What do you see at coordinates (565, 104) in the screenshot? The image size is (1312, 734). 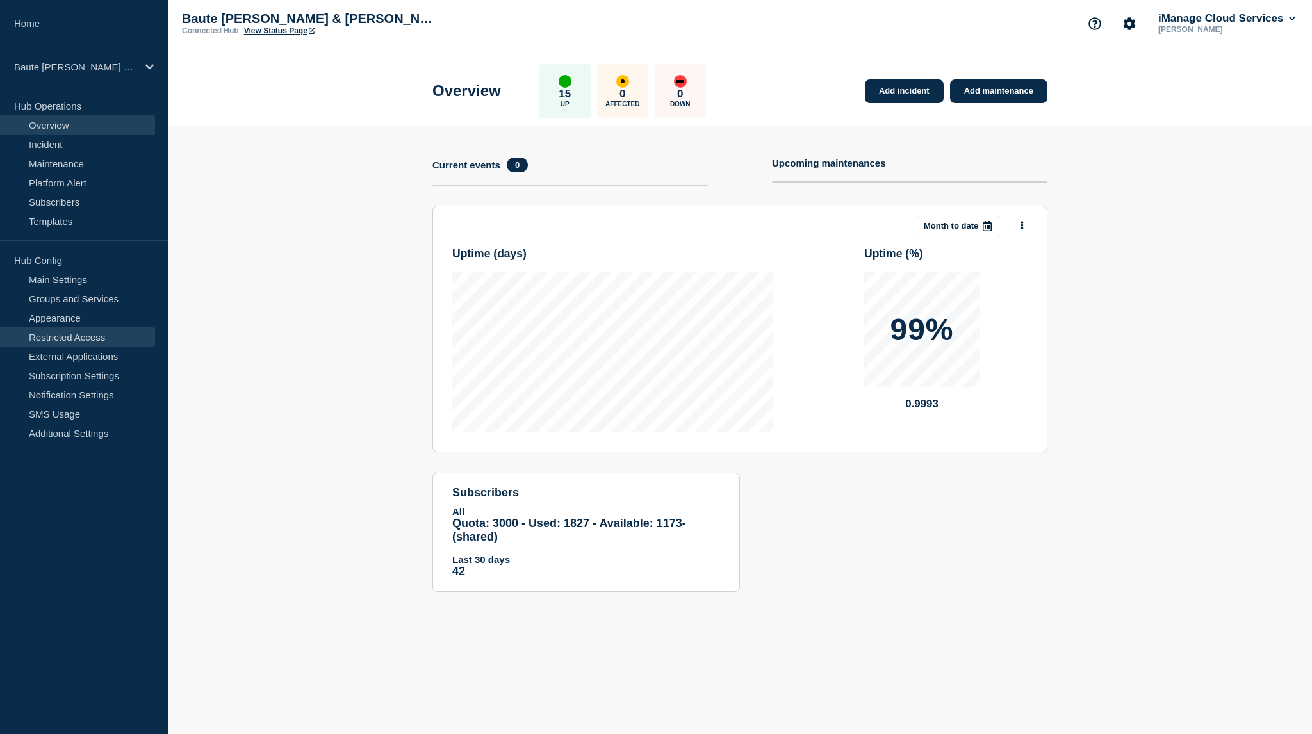 I see `p: Up` at bounding box center [565, 104].